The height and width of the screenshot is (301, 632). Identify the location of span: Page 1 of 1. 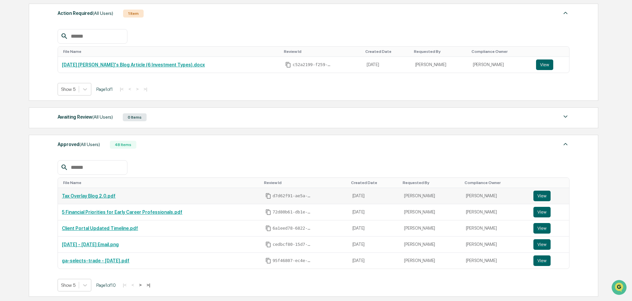
(105, 89).